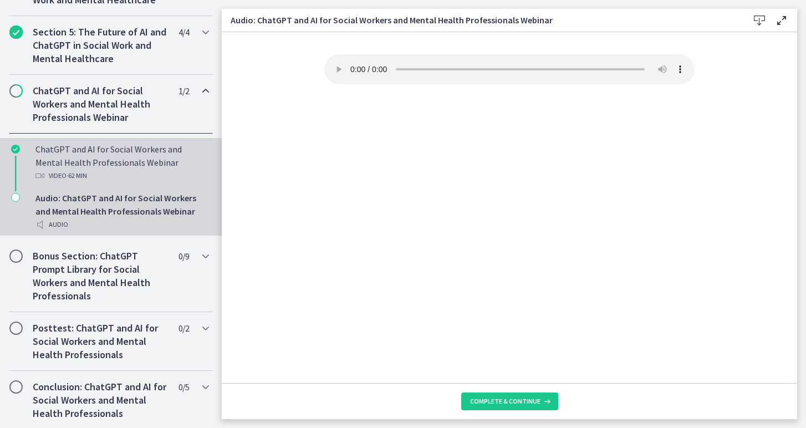 This screenshot has width=806, height=428. What do you see at coordinates (77, 176) in the screenshot?
I see `span: · 62 min` at bounding box center [77, 176].